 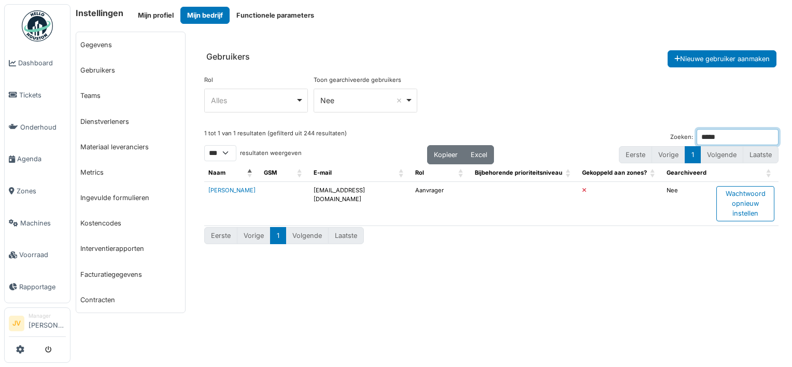 I want to click on span: Gekoppeld aan zones?, so click(x=614, y=173).